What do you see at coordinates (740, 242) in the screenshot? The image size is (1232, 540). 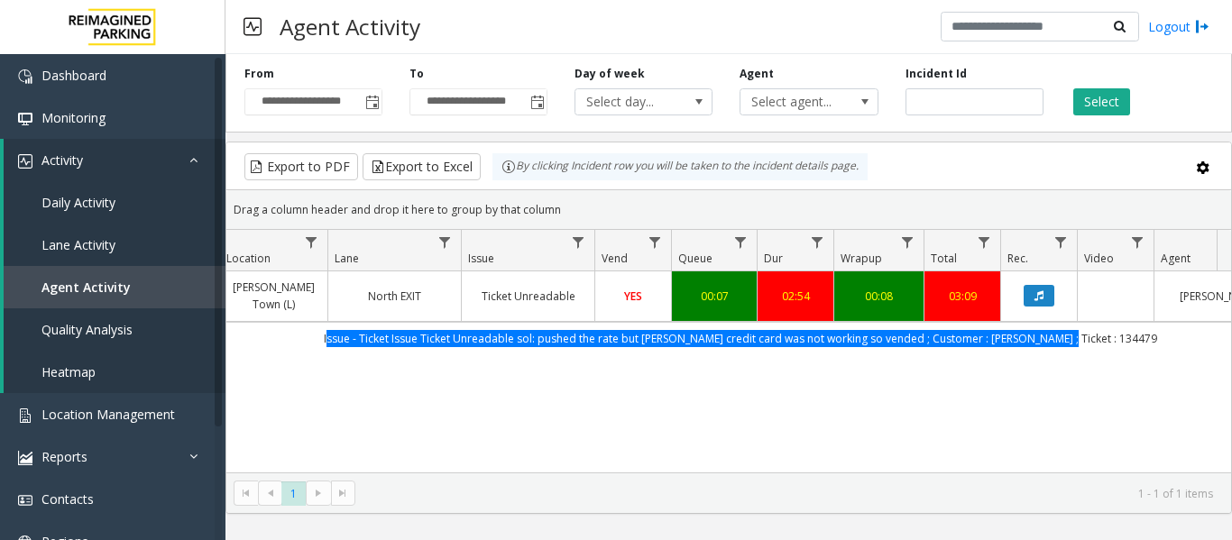 I see `a: Queue Filter Menu` at bounding box center [740, 242].